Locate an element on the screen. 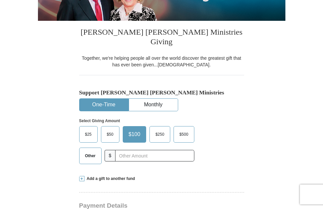 This screenshot has width=323, height=209. span: $500 is located at coordinates (184, 134).